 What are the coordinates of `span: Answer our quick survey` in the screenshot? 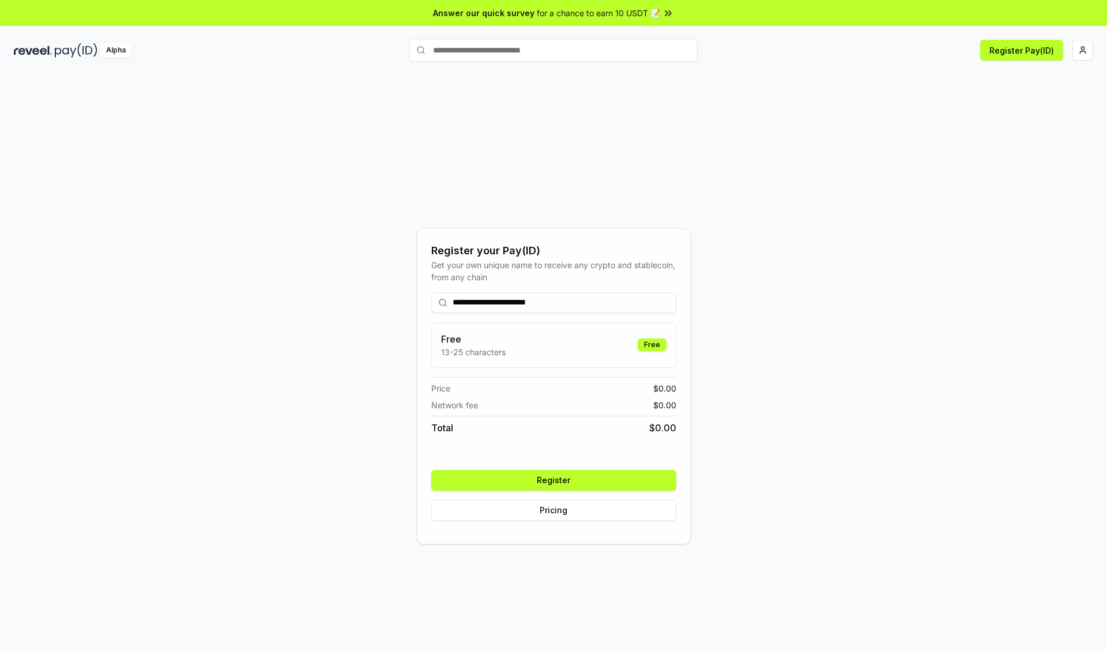 It's located at (484, 13).